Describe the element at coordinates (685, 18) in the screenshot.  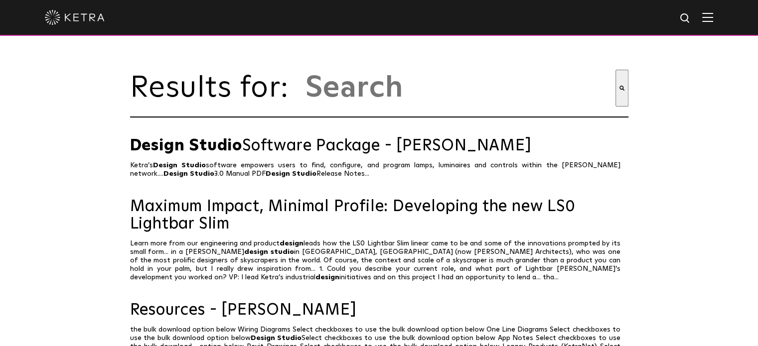
I see `img: search icon` at that location.